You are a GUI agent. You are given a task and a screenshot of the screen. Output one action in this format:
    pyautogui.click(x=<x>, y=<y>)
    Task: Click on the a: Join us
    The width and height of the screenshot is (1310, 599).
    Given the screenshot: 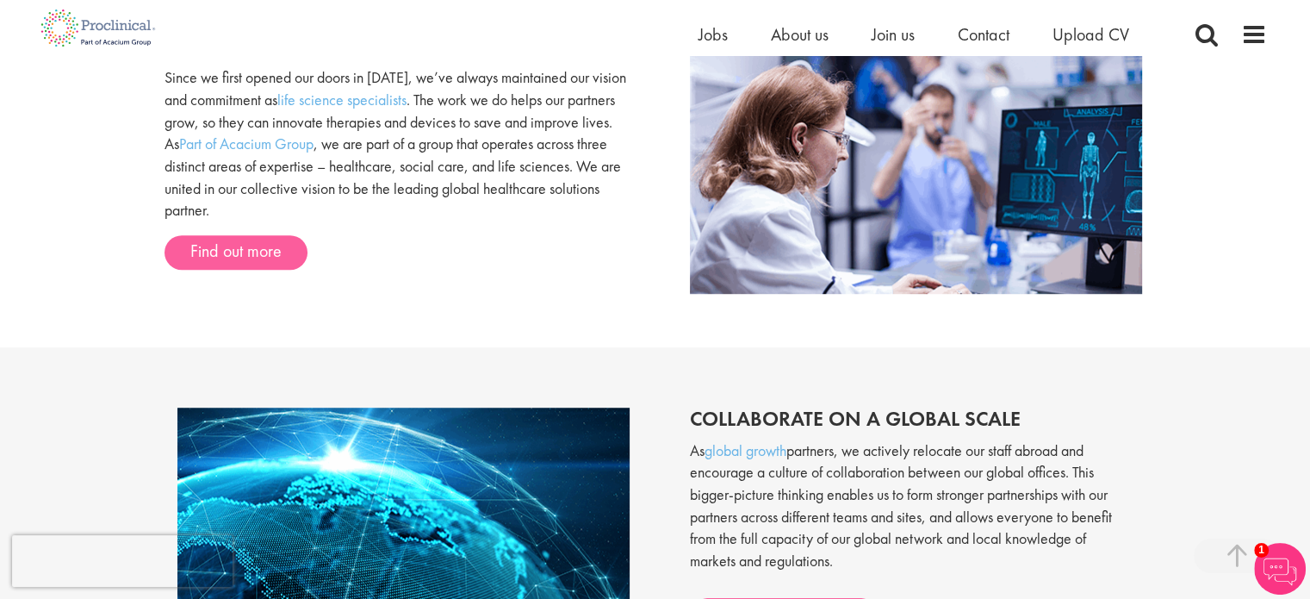 What is the action you would take?
    pyautogui.click(x=893, y=34)
    